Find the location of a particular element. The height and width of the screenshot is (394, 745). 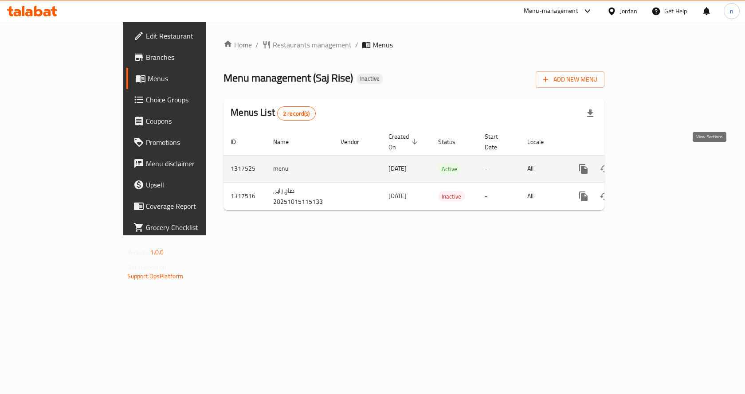

a: Promotions is located at coordinates (187, 142).